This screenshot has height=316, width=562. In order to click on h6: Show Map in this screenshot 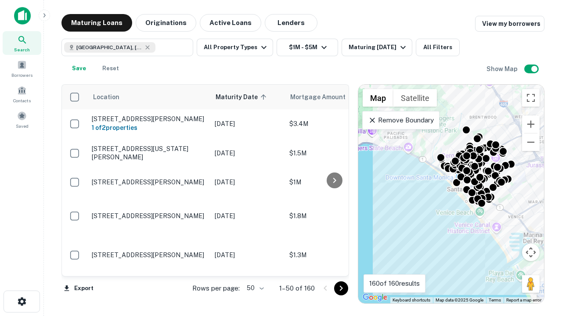, I will do `click(503, 69)`.